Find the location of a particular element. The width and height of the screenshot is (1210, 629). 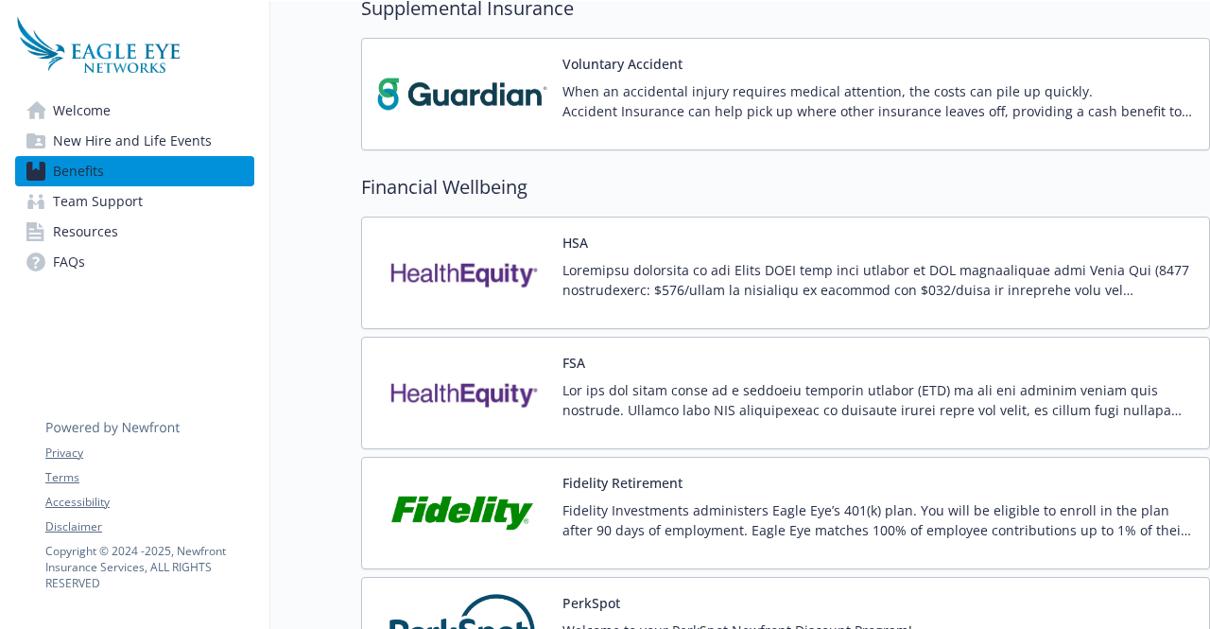

span: Welcome is located at coordinates (81, 111).